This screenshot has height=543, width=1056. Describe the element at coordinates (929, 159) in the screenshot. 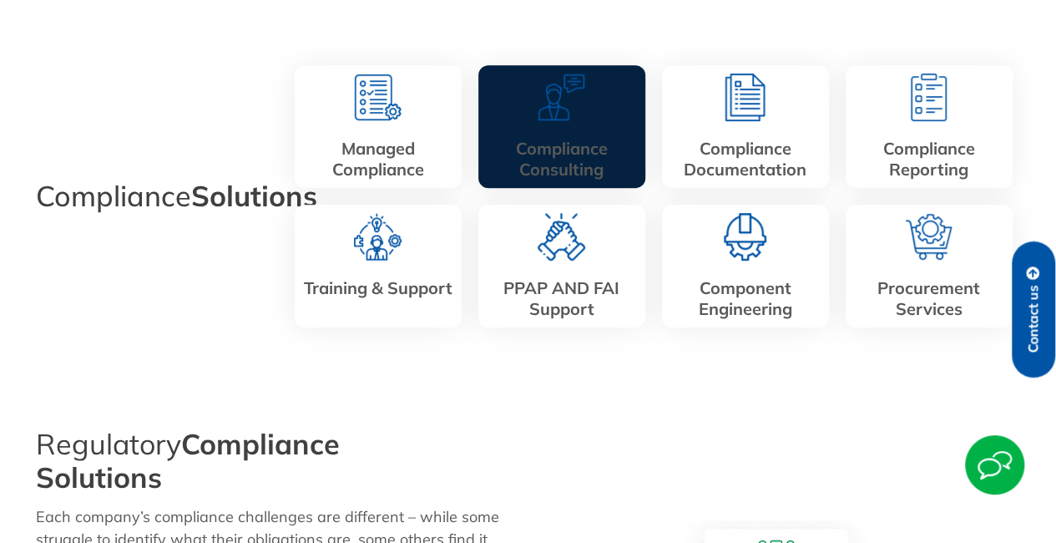

I see `a: Compliance Reporting` at that location.